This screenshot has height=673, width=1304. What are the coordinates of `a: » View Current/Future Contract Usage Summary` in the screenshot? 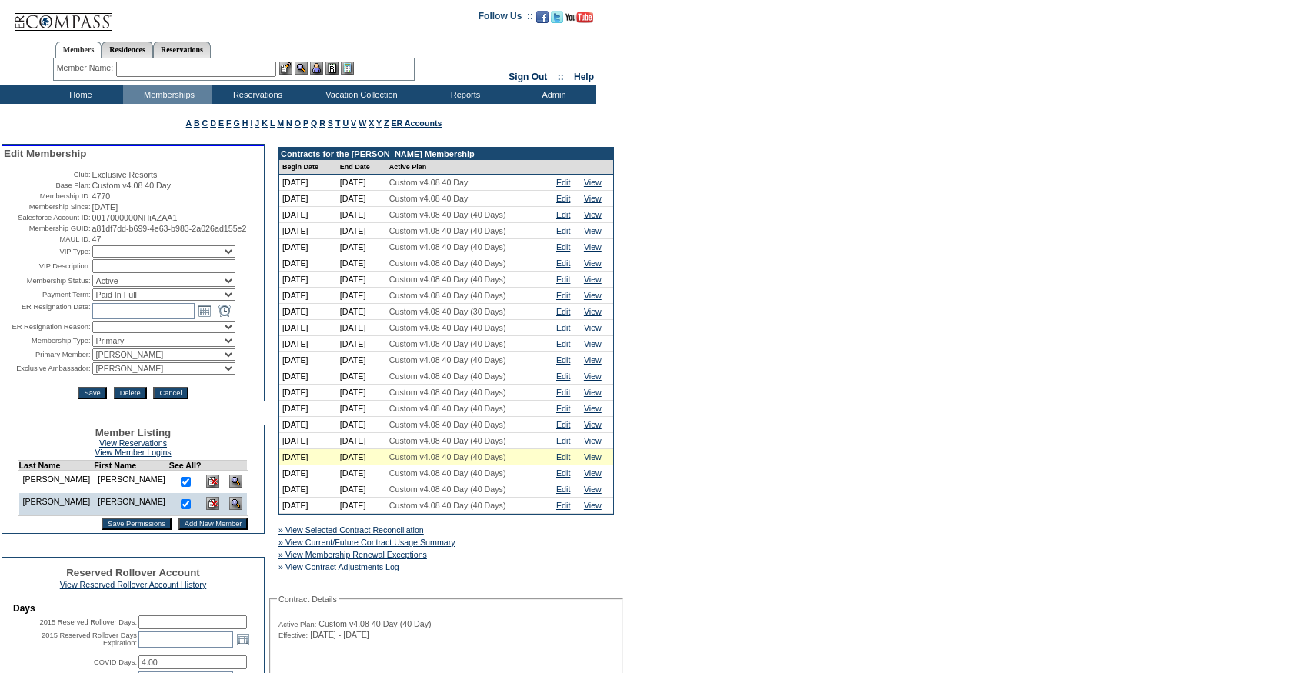 It's located at (367, 542).